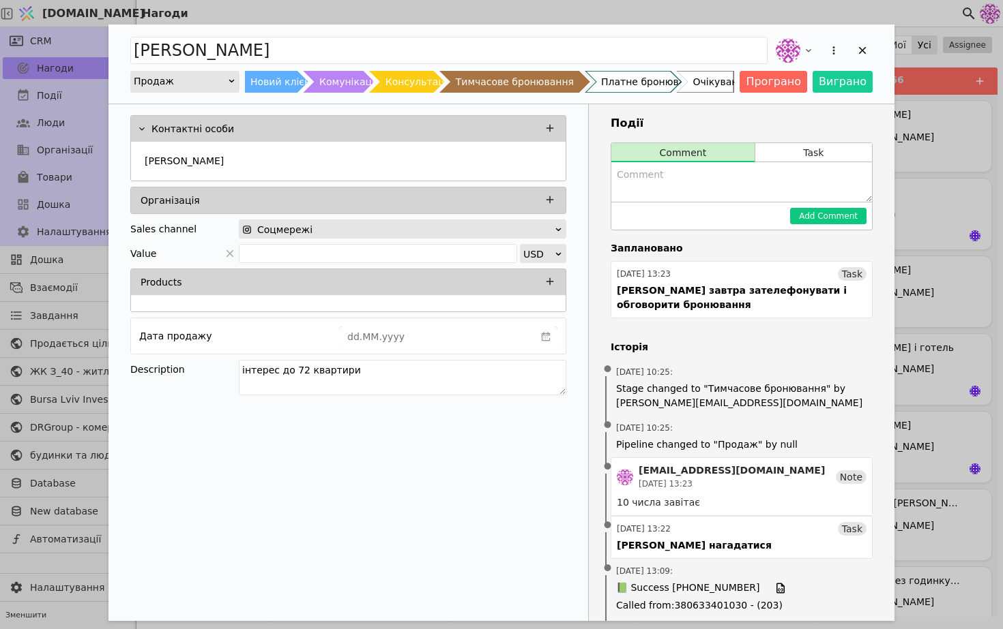  Describe the element at coordinates (349, 82) in the screenshot. I see `div: Комунікація` at that location.